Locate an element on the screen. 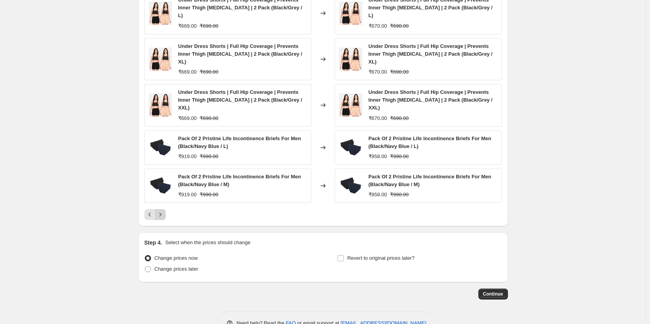  span: Revert to original prices later? is located at coordinates (381, 258).